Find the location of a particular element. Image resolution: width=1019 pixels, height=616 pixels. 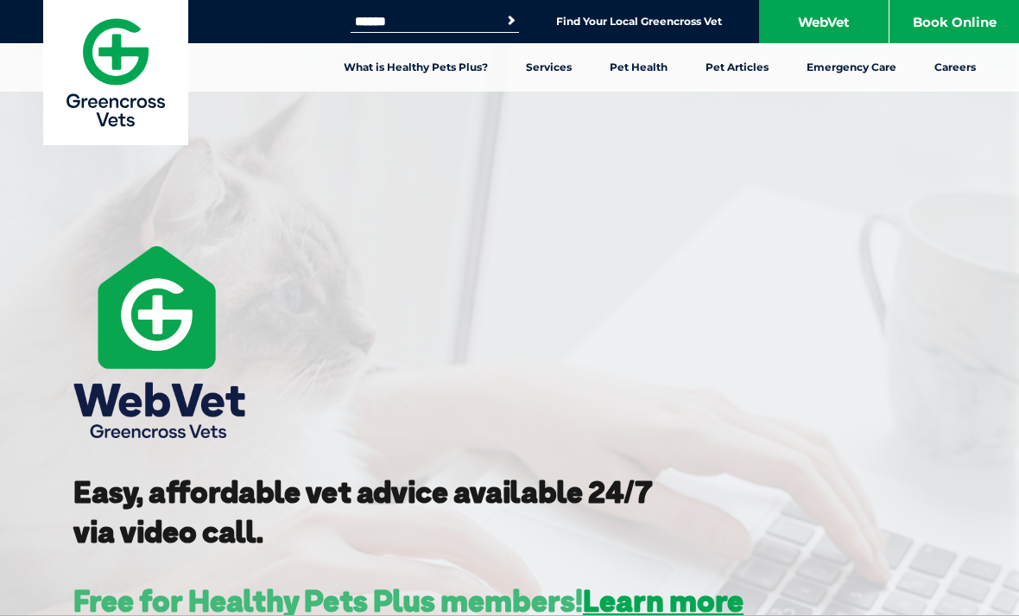

a: Pet Articles is located at coordinates (737, 67).